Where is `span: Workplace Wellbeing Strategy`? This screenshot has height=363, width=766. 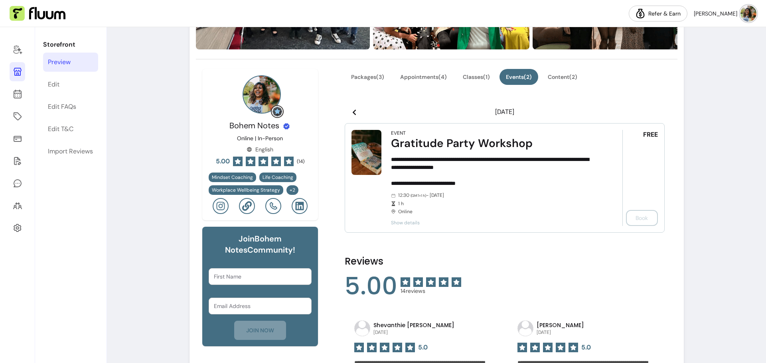 span: Workplace Wellbeing Strategy is located at coordinates (246, 190).